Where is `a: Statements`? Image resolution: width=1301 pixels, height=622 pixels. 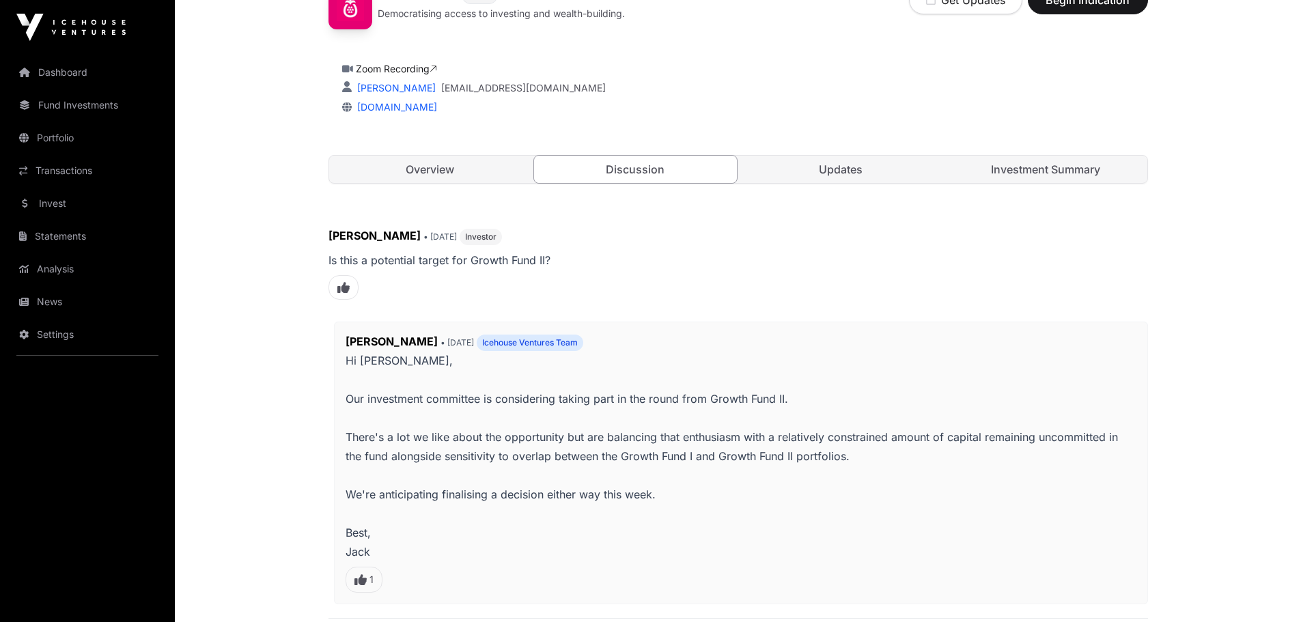 a: Statements is located at coordinates (87, 236).